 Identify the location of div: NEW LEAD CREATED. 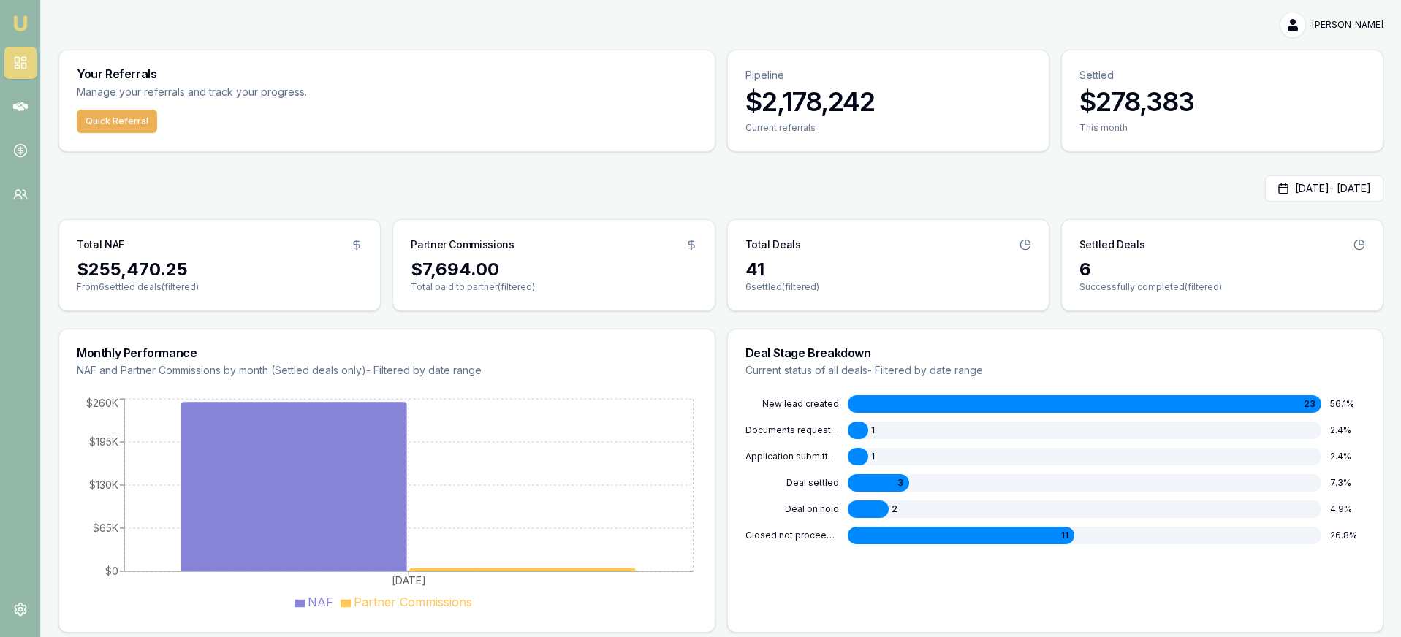
(792, 404).